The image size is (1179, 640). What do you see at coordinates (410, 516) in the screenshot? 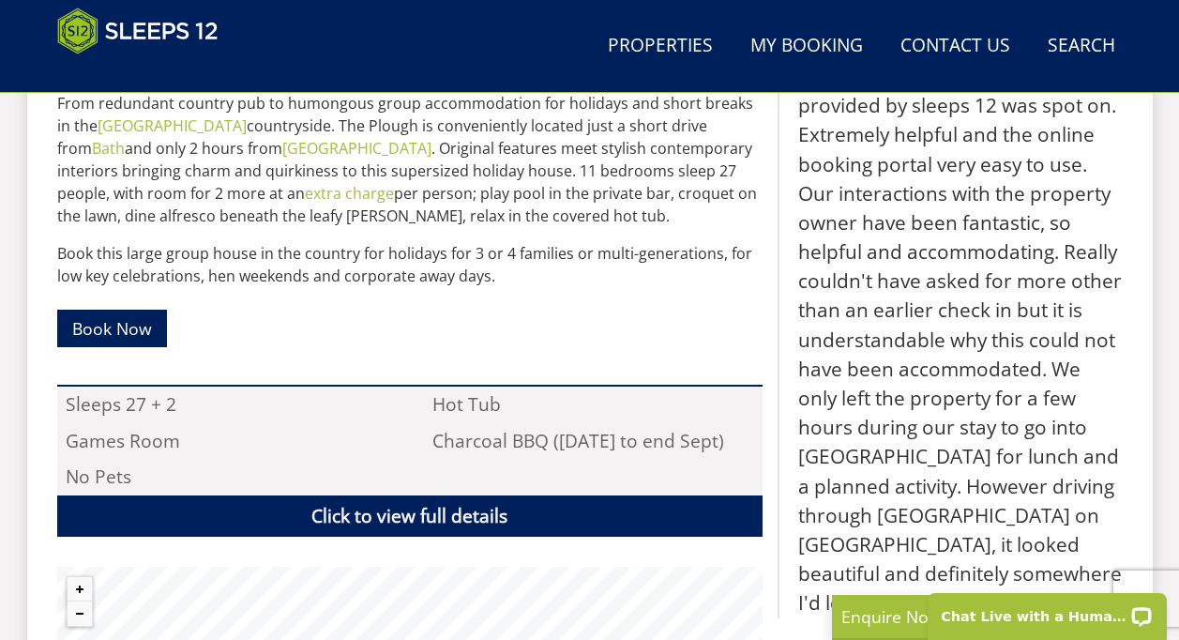
I see `a: Click to view full details` at bounding box center [410, 516].